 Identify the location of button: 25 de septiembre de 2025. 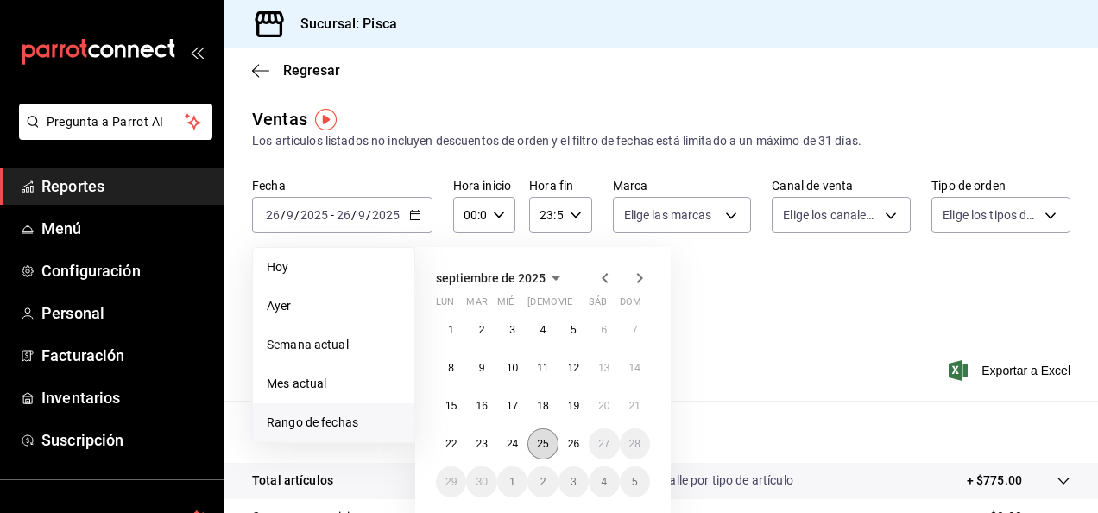
(542, 444).